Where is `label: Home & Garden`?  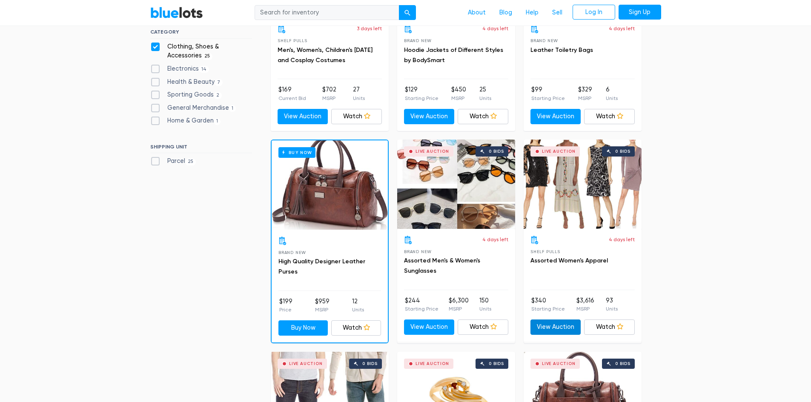
label: Home & Garden is located at coordinates (186, 121).